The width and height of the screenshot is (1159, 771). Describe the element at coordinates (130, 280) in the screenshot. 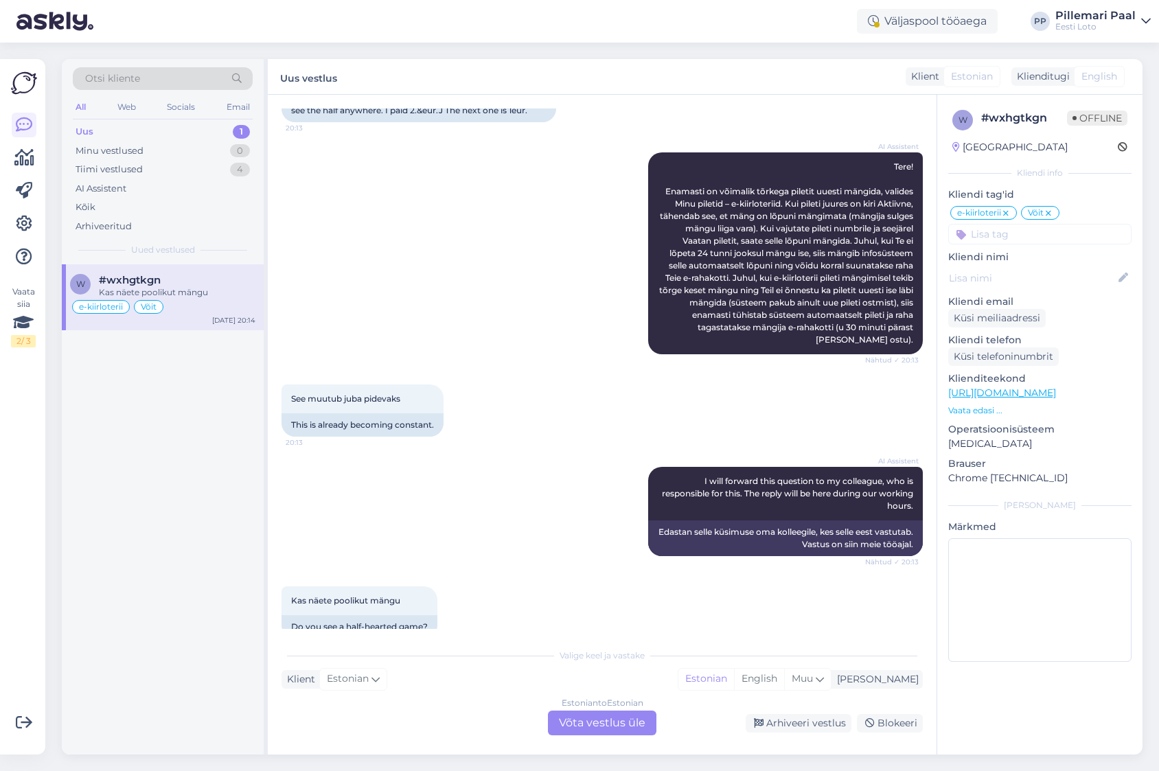

I see `span: #wxhgtkgn` at that location.